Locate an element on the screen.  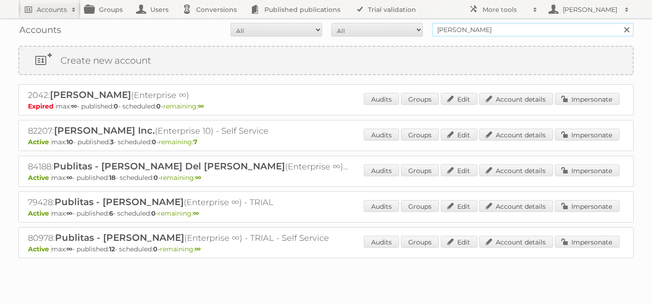
strong: 7 is located at coordinates (195, 142).